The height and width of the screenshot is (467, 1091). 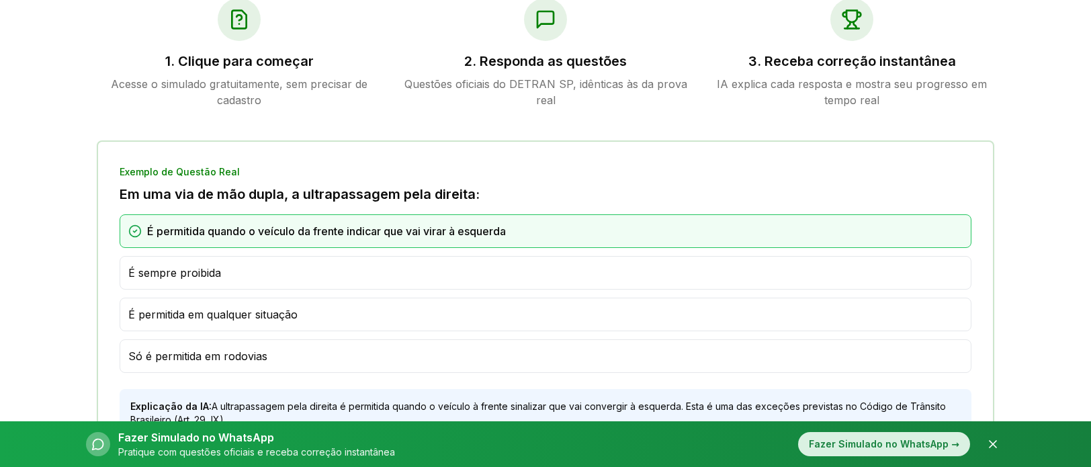 What do you see at coordinates (993, 444) in the screenshot?
I see `button: Fechar` at bounding box center [993, 444].